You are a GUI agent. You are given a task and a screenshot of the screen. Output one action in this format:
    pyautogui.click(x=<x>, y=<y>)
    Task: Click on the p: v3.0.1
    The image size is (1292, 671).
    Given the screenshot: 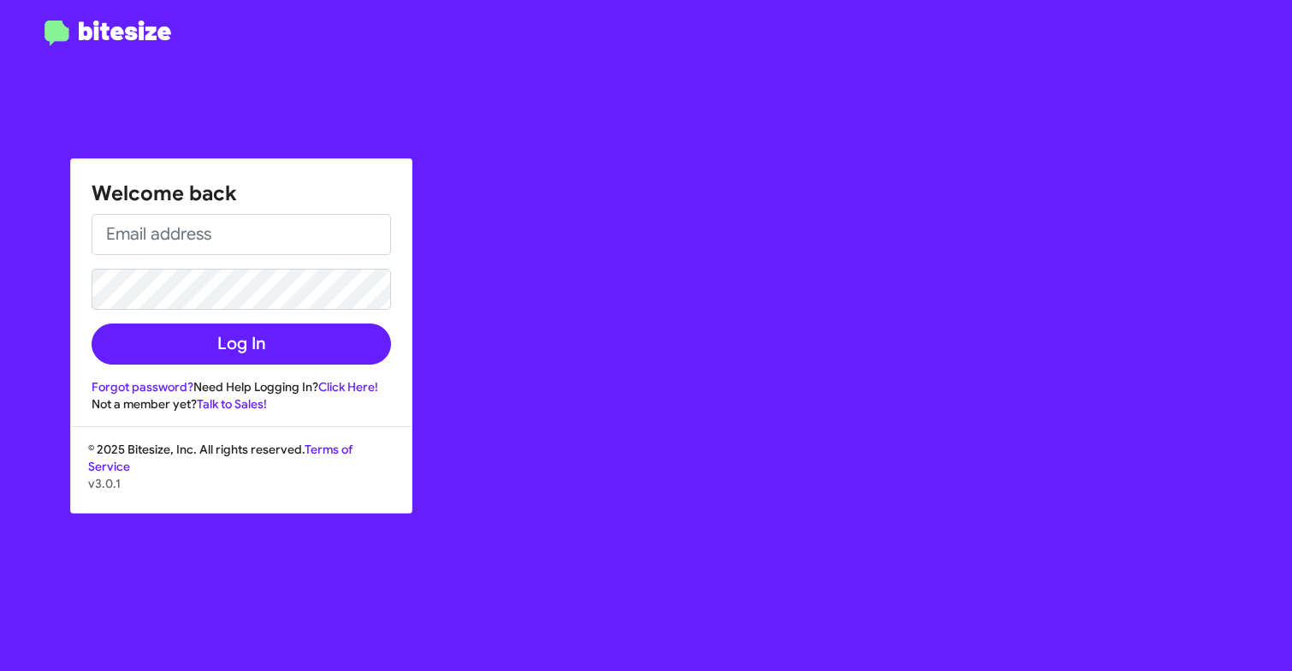 What is the action you would take?
    pyautogui.click(x=241, y=484)
    